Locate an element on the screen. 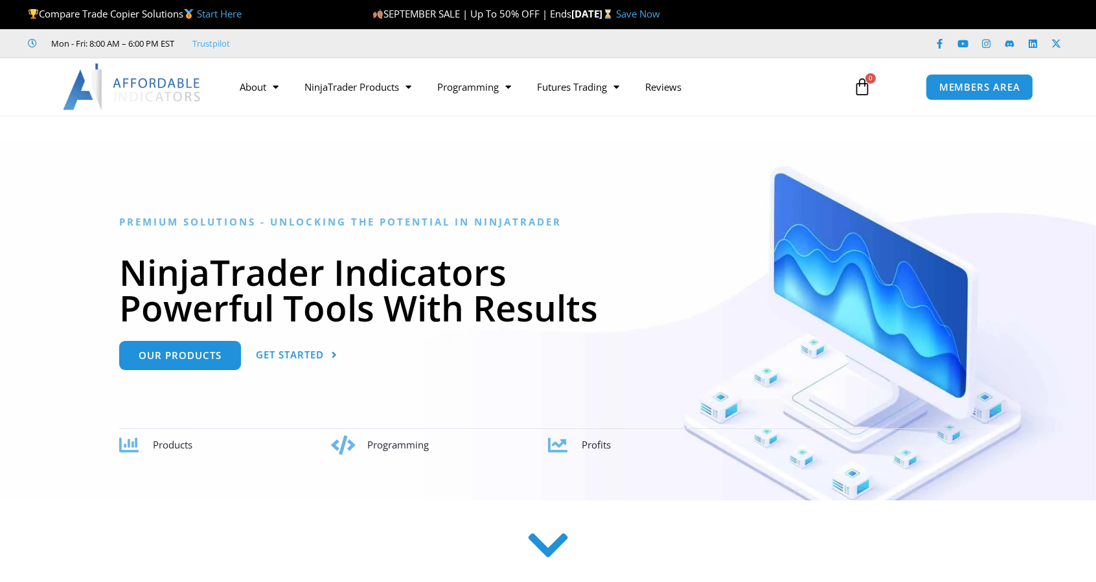 The width and height of the screenshot is (1096, 582). span: Get Started is located at coordinates (289, 354).